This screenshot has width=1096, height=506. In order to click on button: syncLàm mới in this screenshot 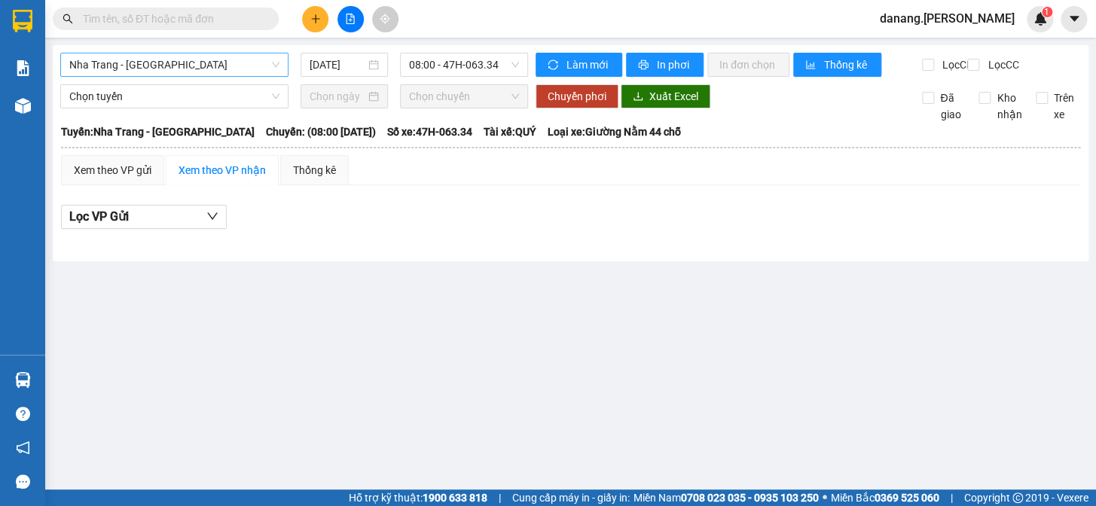, I will do `click(579, 65)`.